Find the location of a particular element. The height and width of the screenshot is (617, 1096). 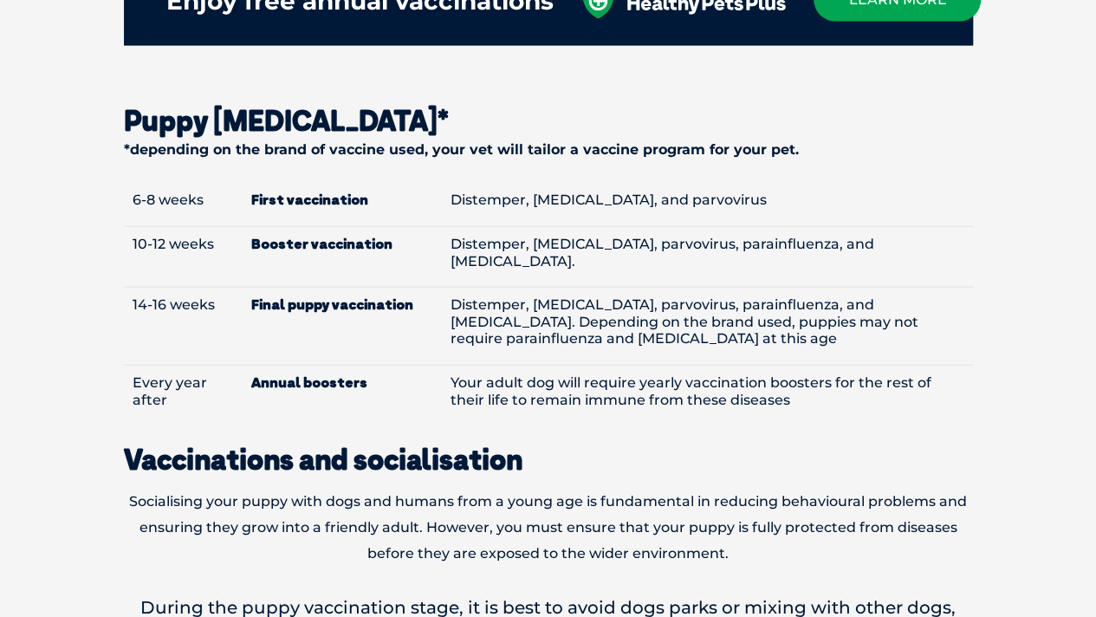

strong: First vaccination is located at coordinates (342, 199).